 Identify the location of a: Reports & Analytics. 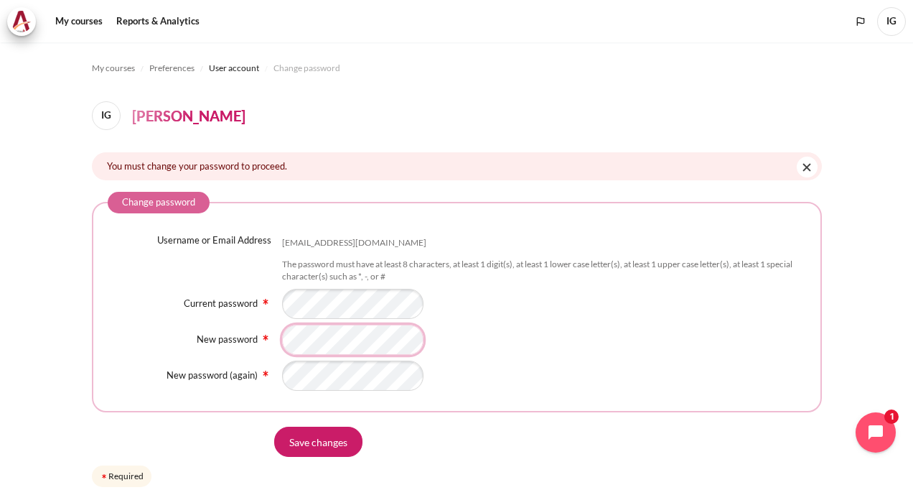
(158, 22).